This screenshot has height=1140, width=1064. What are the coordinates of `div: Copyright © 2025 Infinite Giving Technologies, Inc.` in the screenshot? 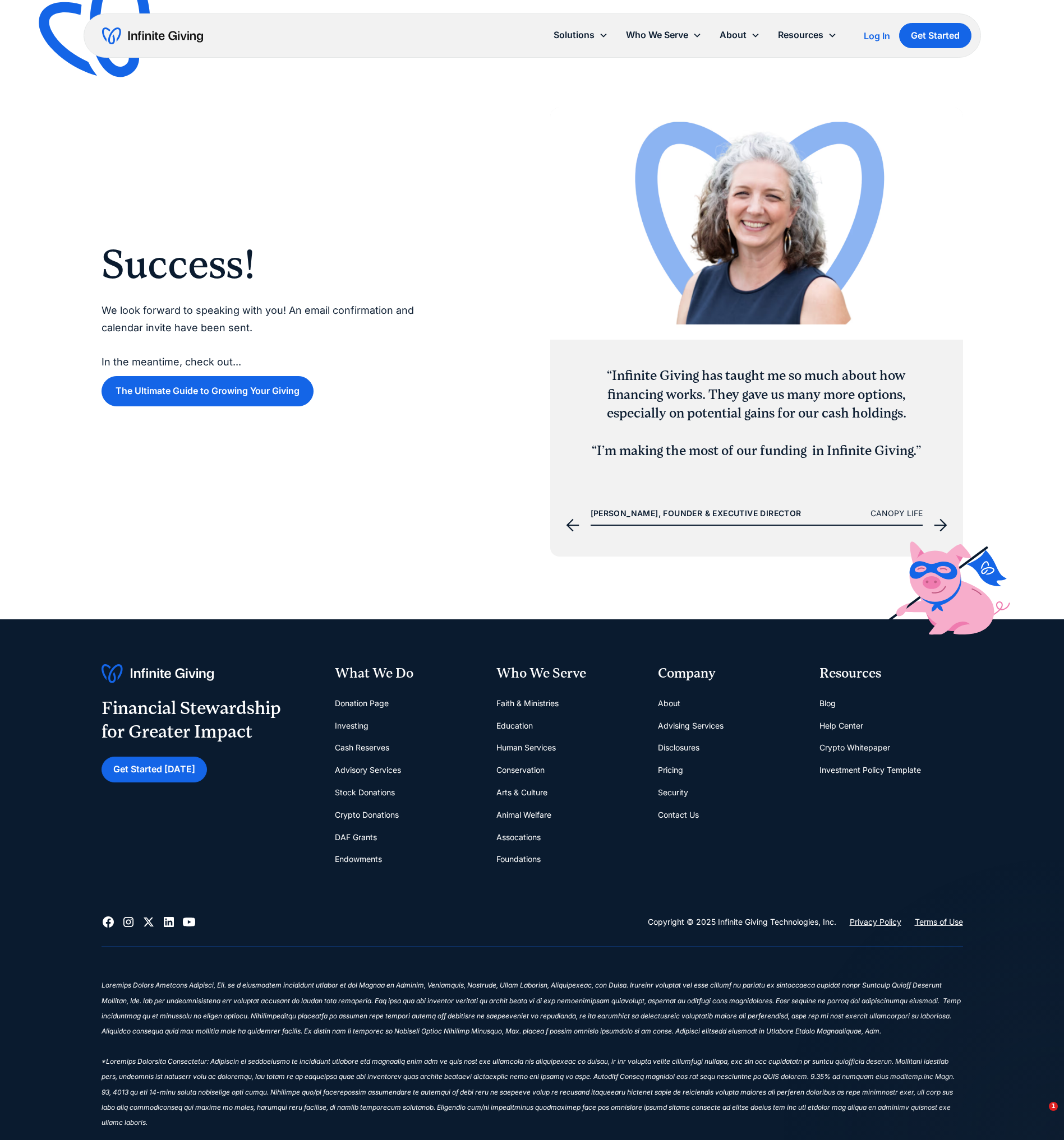 It's located at (742, 922).